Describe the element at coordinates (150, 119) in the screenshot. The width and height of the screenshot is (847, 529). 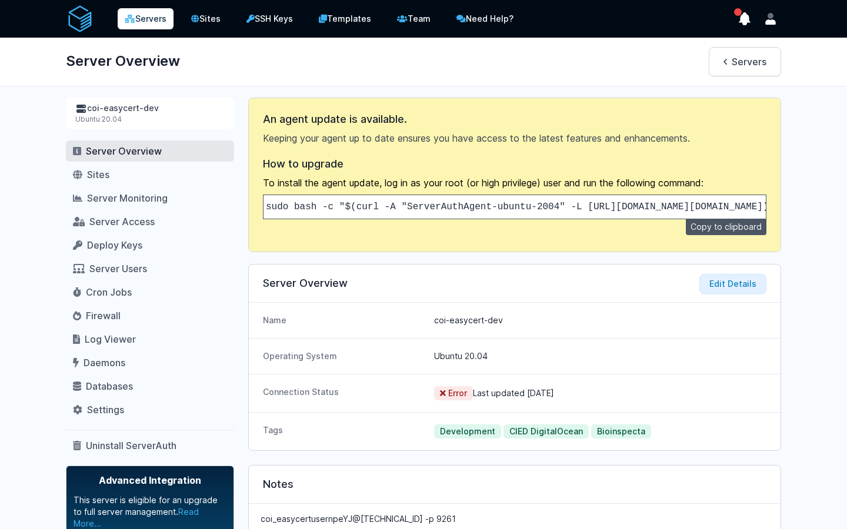
I see `div: Ubuntu 20.04` at that location.